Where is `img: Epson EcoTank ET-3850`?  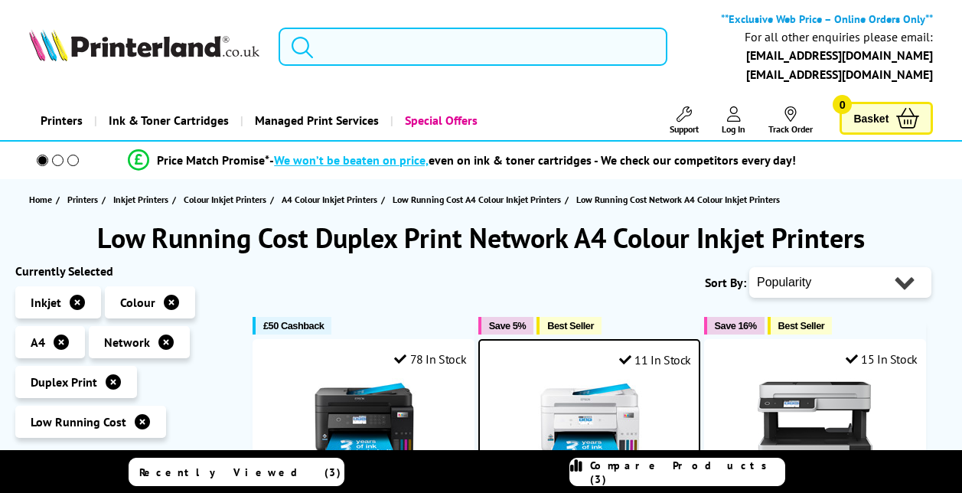
img: Epson EcoTank ET-3850 is located at coordinates (364, 436).